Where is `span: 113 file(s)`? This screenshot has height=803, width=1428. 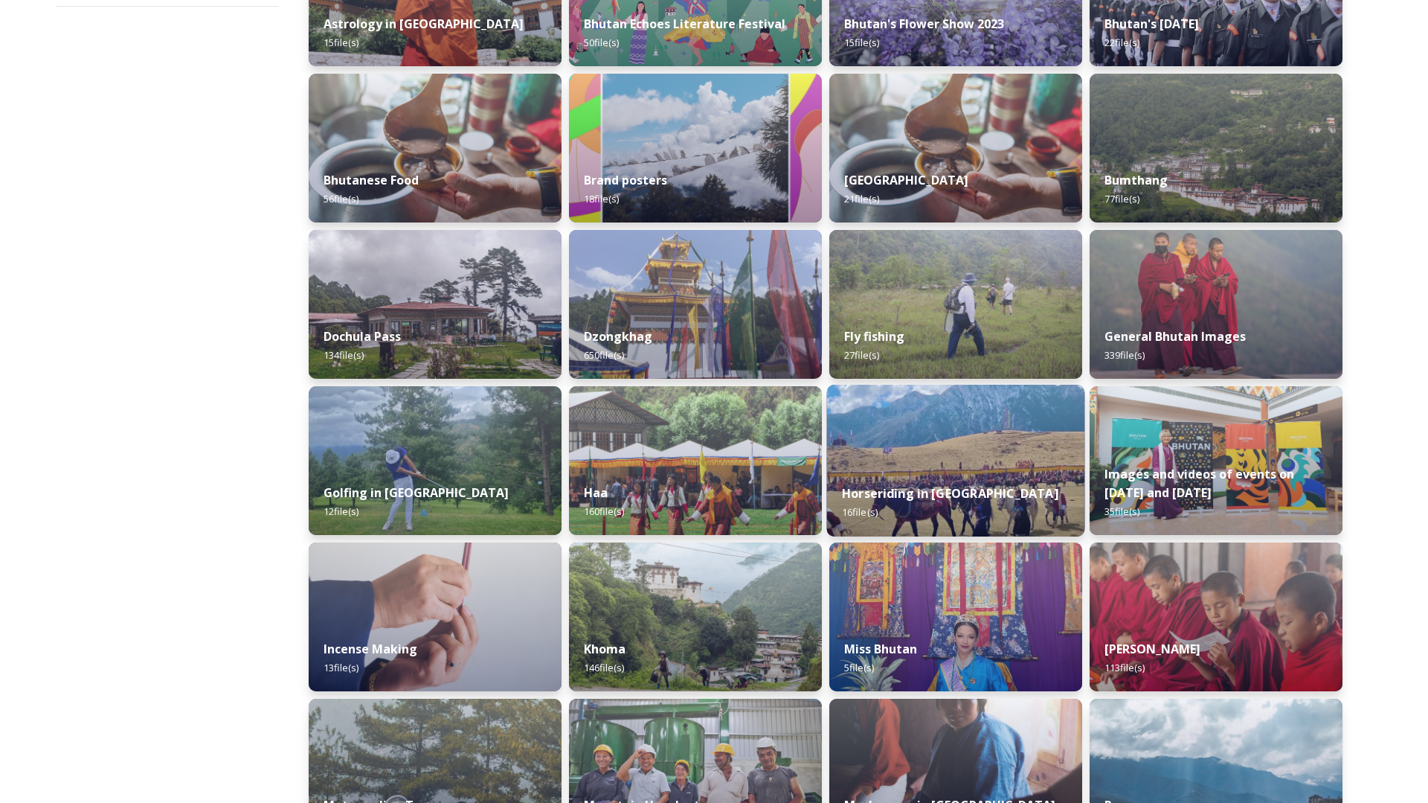
span: 113 file(s) is located at coordinates (1125, 667).